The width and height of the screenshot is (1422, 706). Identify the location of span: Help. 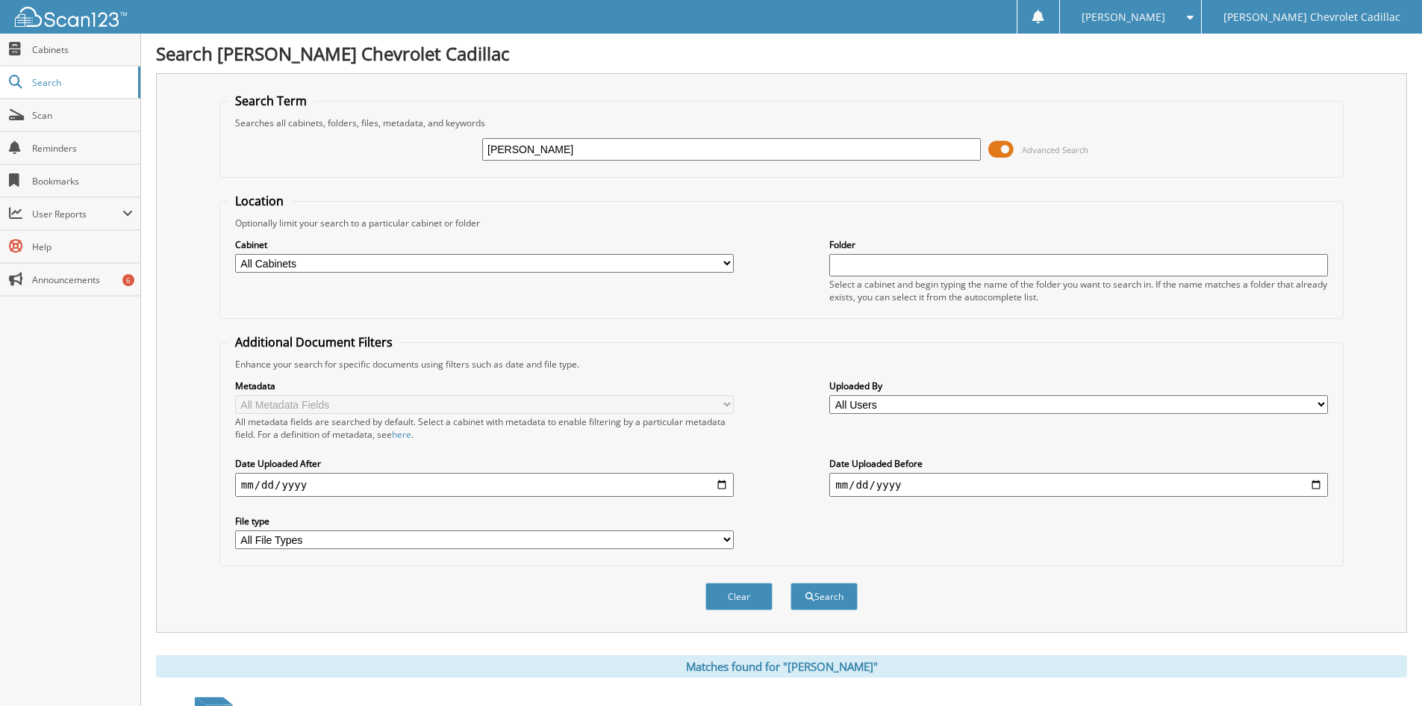
(82, 246).